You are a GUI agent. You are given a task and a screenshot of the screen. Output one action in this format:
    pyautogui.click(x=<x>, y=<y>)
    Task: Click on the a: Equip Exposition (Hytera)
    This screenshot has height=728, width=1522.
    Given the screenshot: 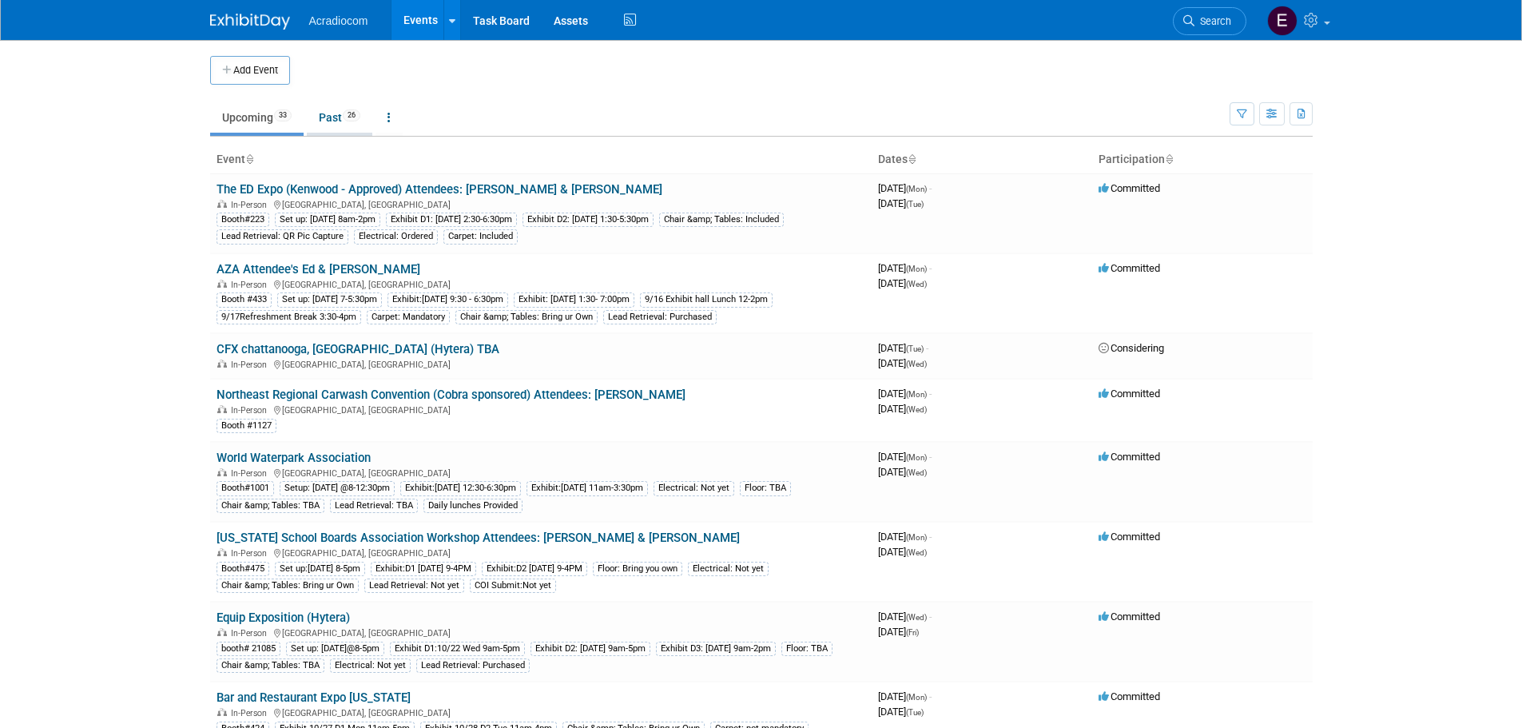 What is the action you would take?
    pyautogui.click(x=283, y=617)
    